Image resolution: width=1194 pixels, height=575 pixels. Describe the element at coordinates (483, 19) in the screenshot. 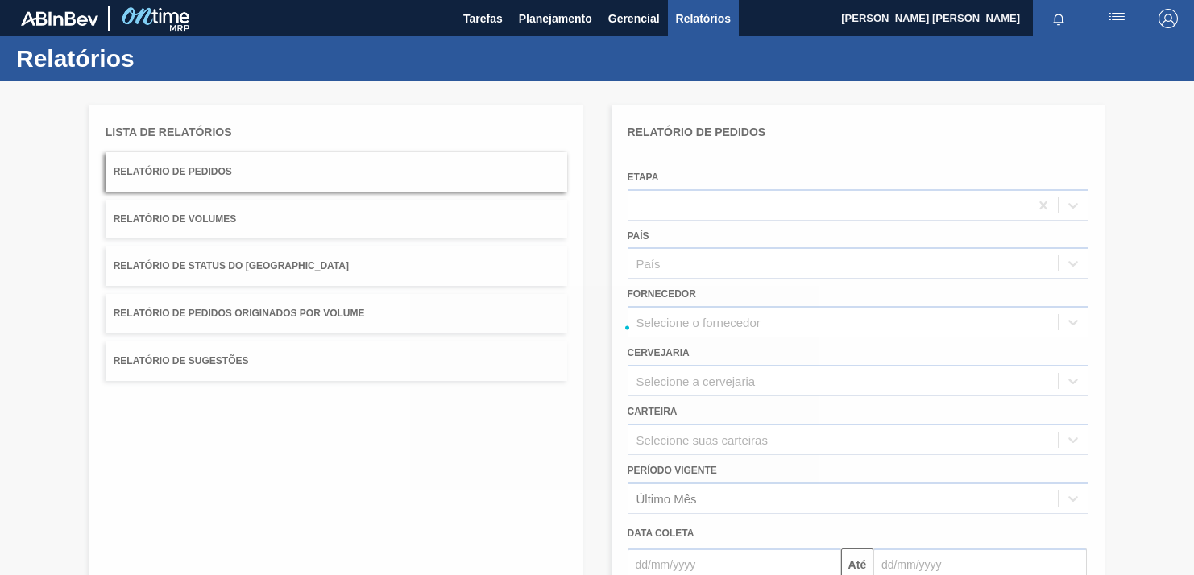

I see `span: Tarefas` at that location.